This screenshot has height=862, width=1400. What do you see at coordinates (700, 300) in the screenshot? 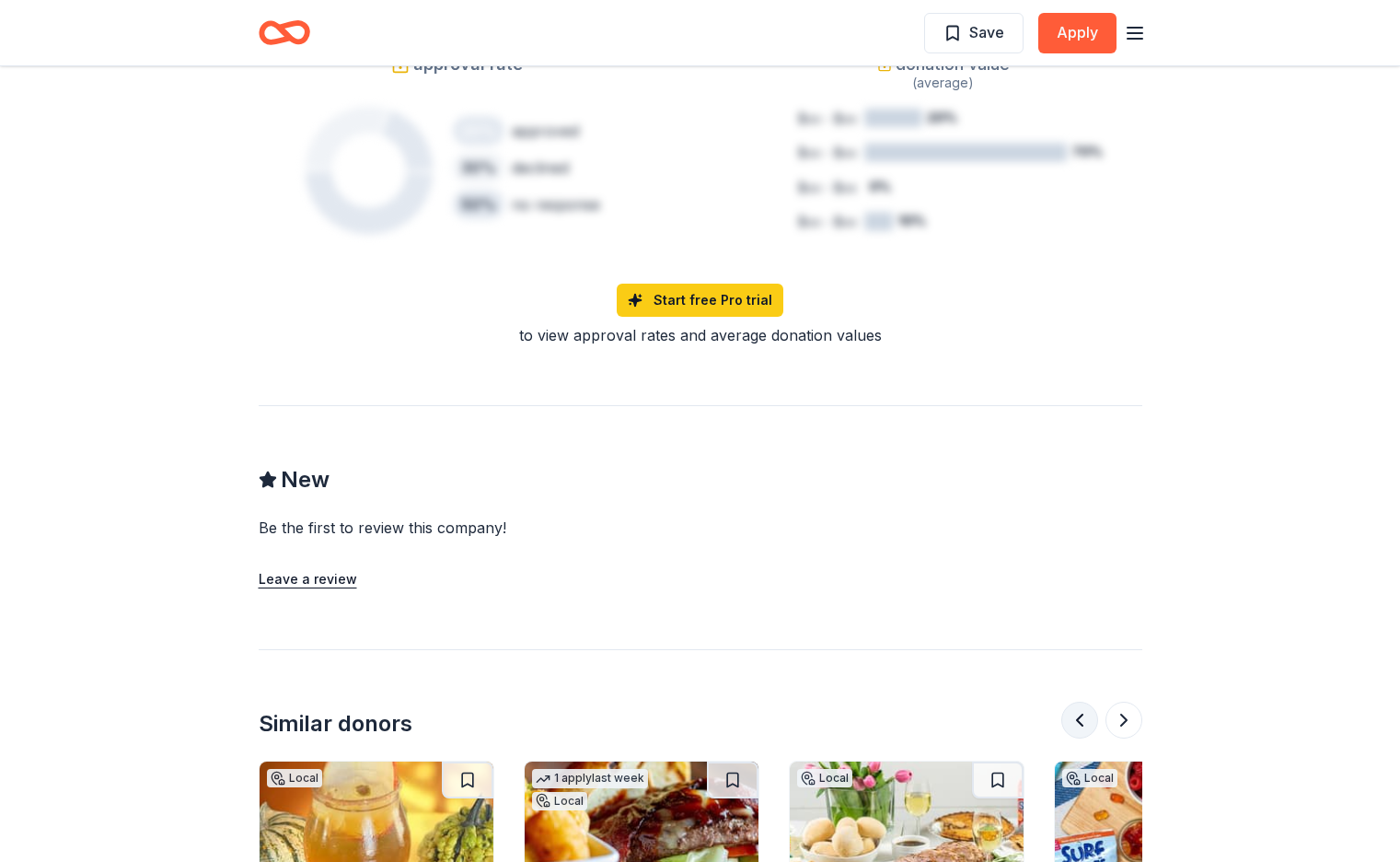
I see `a: Start free Pro trial` at bounding box center [700, 300].